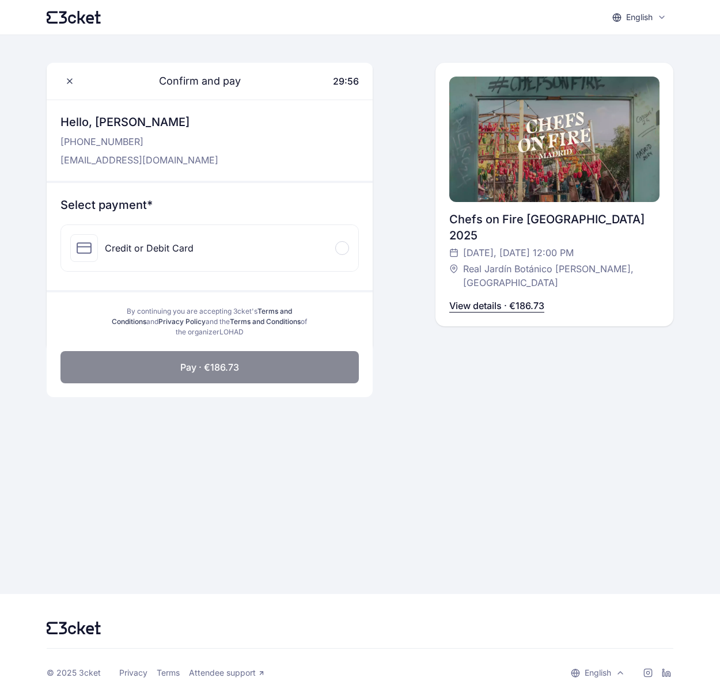 The width and height of the screenshot is (720, 697). I want to click on div: © 2025 3cket, so click(74, 673).